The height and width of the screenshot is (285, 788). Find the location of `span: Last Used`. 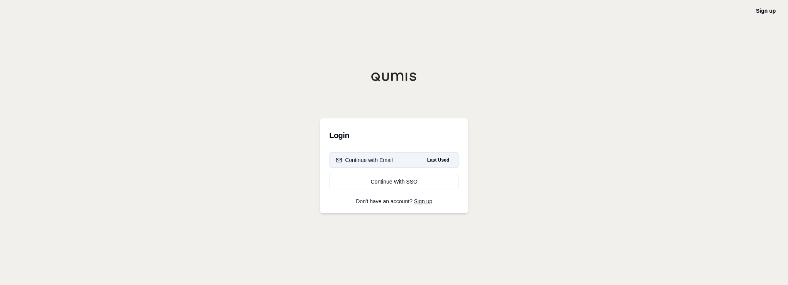

span: Last Used is located at coordinates (438, 160).